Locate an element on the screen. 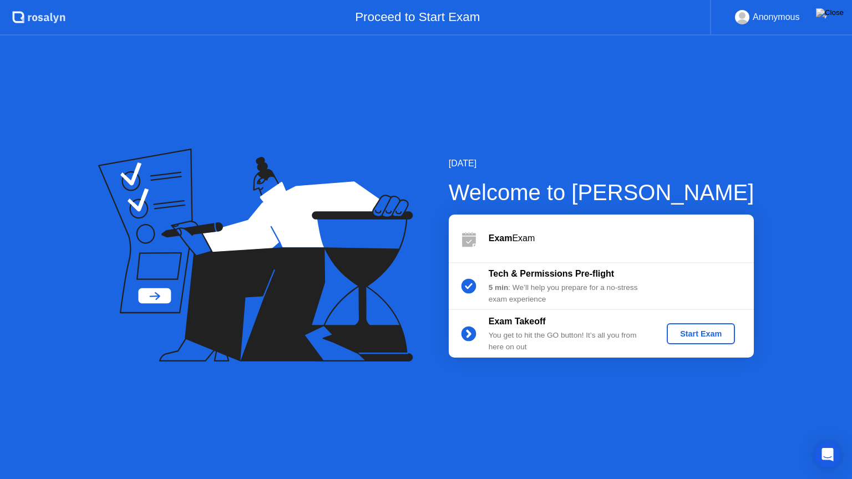 Image resolution: width=852 pixels, height=479 pixels. b: Exam Takeoff is located at coordinates (517, 321).